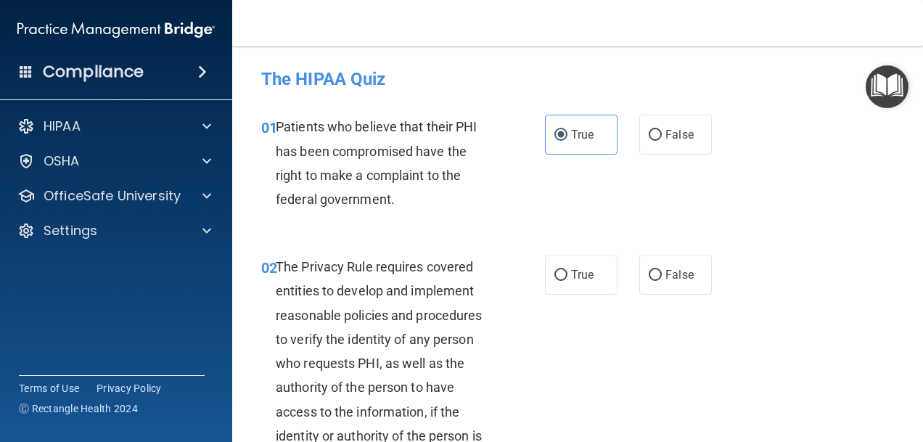 The image size is (923, 442). What do you see at coordinates (62, 126) in the screenshot?
I see `p: HIPAA` at bounding box center [62, 126].